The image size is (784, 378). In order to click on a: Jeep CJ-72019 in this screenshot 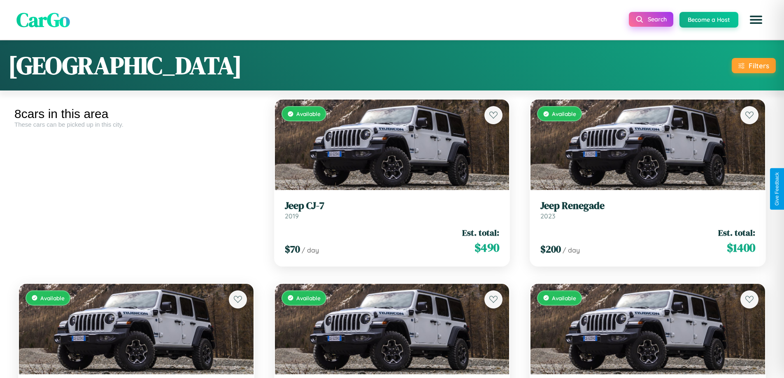, I will do `click(392, 210)`.